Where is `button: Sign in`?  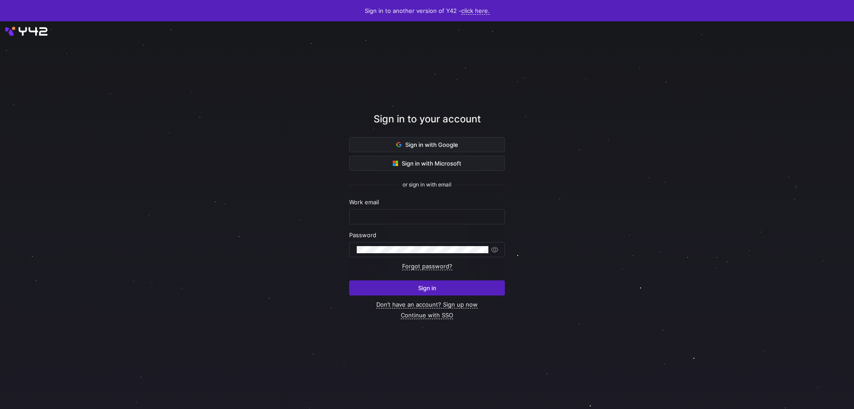 button: Sign in is located at coordinates (427, 288).